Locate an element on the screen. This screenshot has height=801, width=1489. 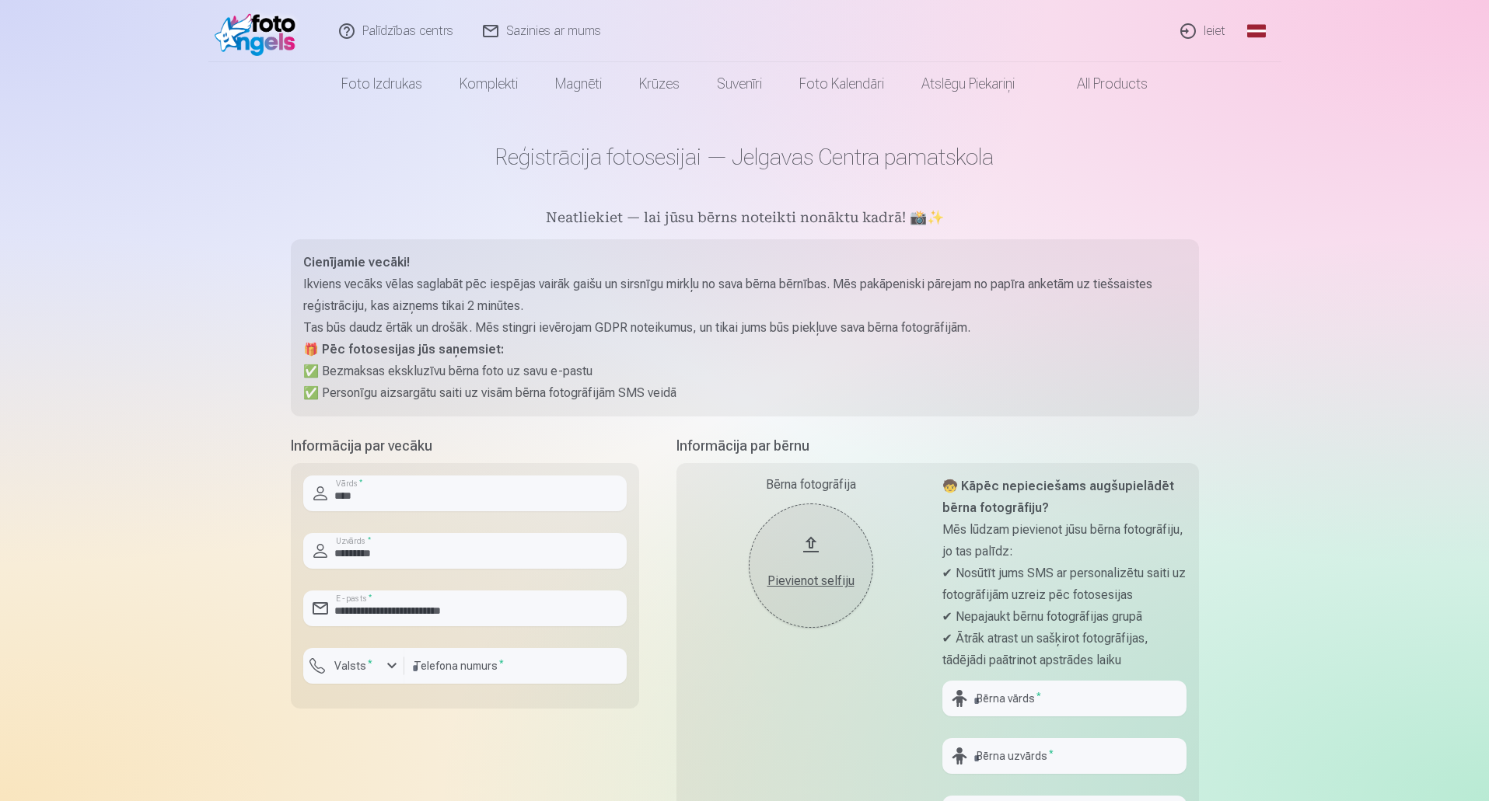
div: Pievienot selfiju is located at coordinates (811, 581).